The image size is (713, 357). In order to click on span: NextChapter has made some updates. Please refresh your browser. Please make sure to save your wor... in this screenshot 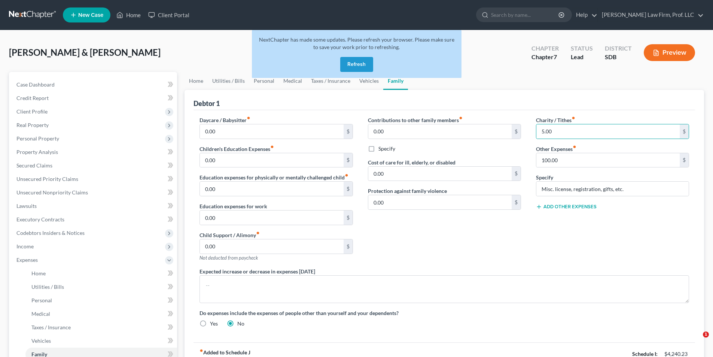, I will do `click(357, 43)`.